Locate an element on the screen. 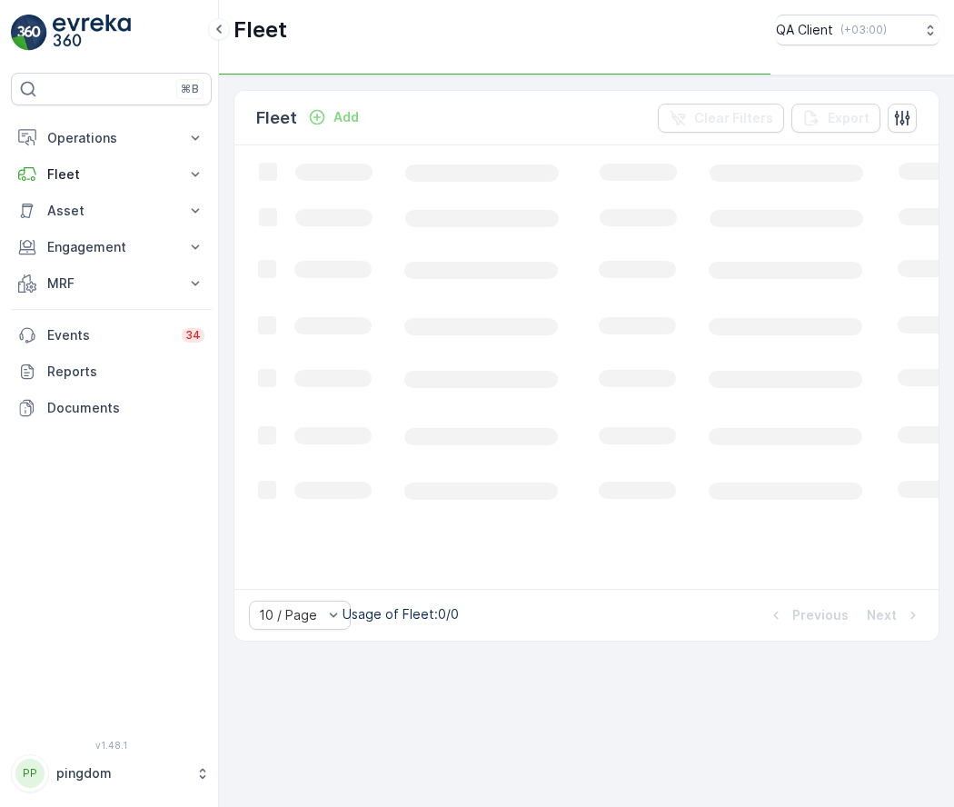 The height and width of the screenshot is (807, 954). p: Documents is located at coordinates (125, 408).